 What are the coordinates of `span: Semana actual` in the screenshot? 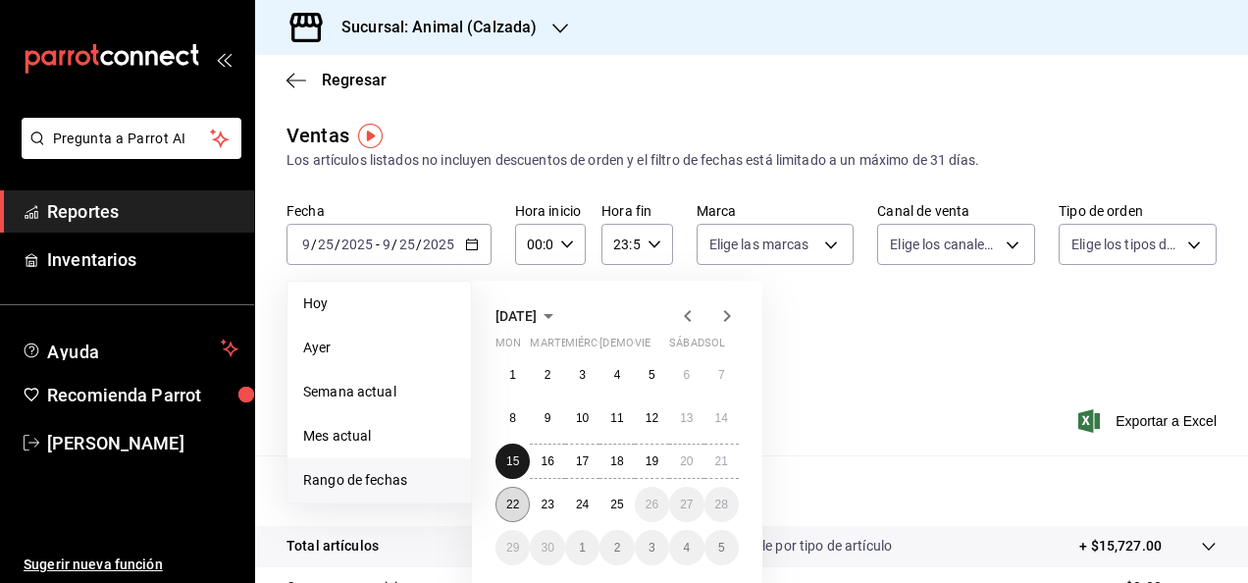 It's located at (379, 392).